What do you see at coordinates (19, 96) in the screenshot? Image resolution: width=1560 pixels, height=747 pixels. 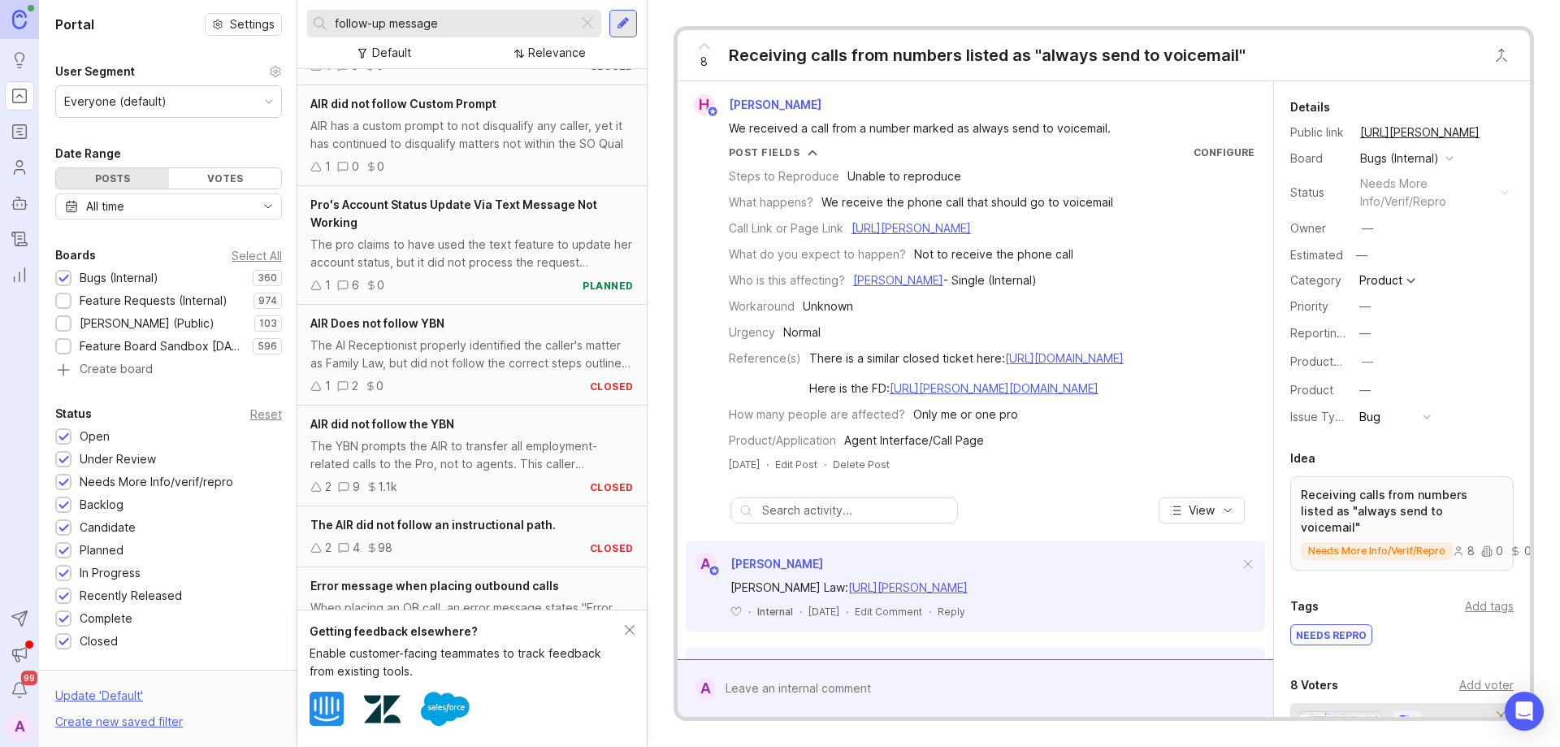 I see `a: Portal` at bounding box center [19, 96].